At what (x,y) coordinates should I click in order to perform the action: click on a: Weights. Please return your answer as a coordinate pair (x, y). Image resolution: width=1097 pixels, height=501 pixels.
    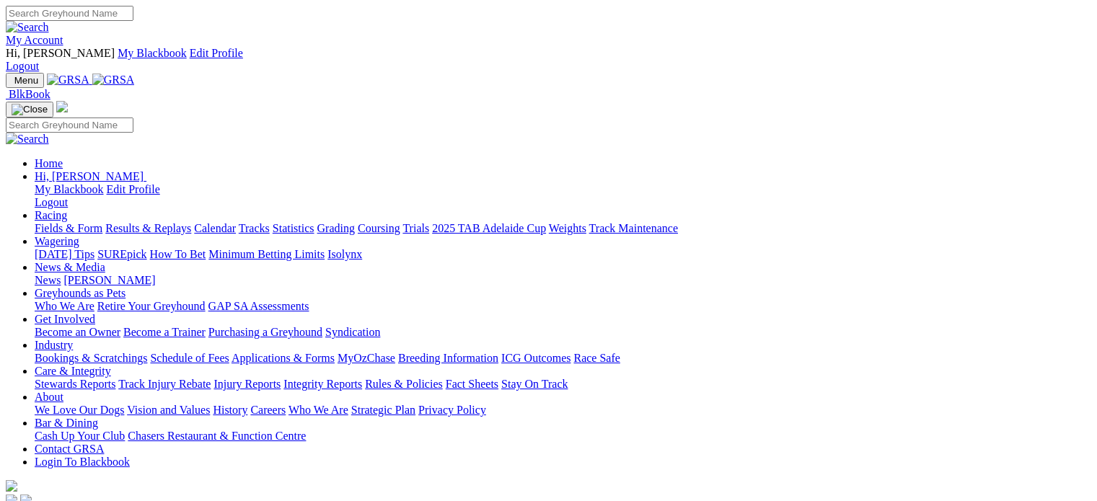
    Looking at the image, I should click on (568, 228).